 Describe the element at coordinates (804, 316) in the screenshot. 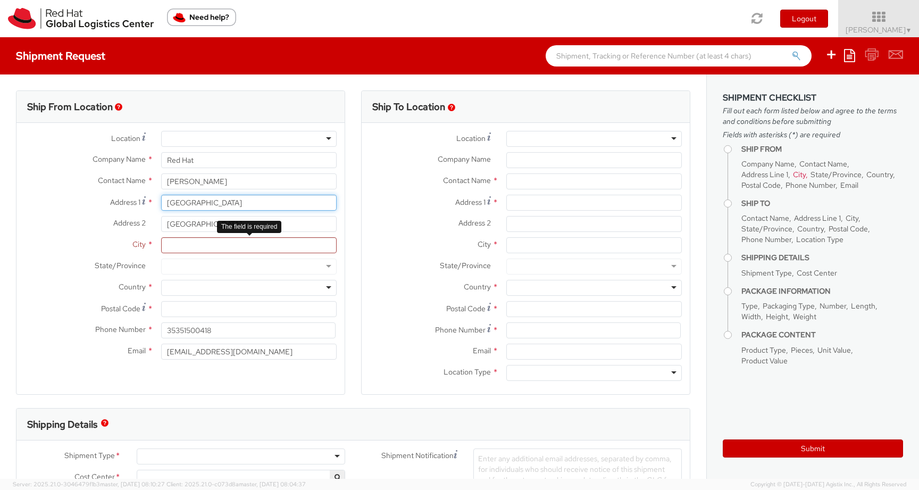

I see `span: Weight` at that location.